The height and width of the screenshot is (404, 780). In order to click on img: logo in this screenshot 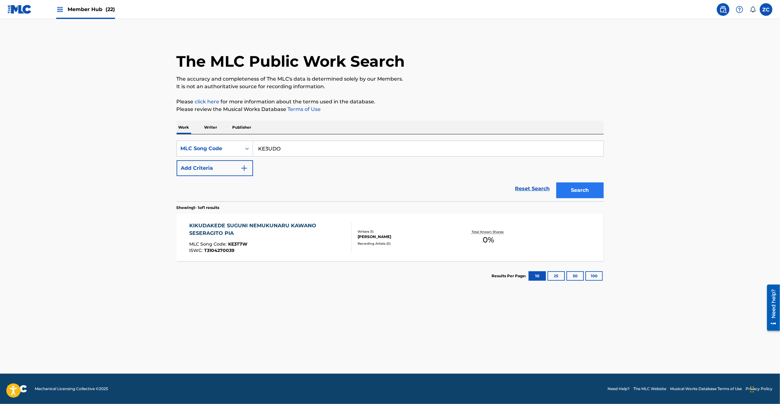, I will do `click(17, 388)`.